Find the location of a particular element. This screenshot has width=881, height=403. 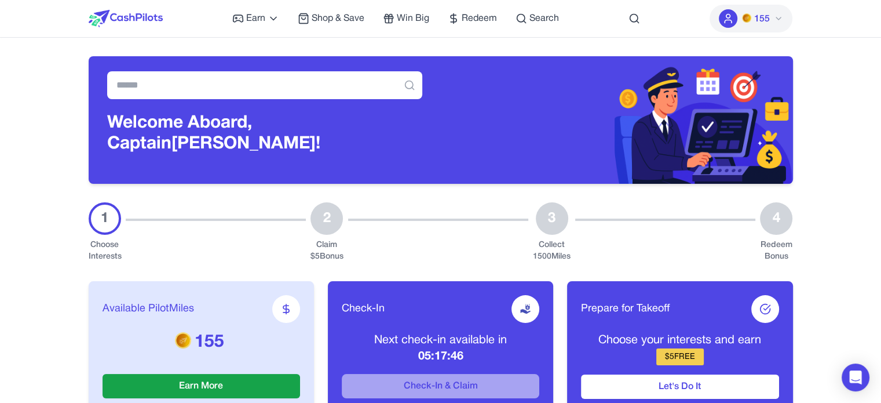

div: Redeem Bonus is located at coordinates (776, 251).